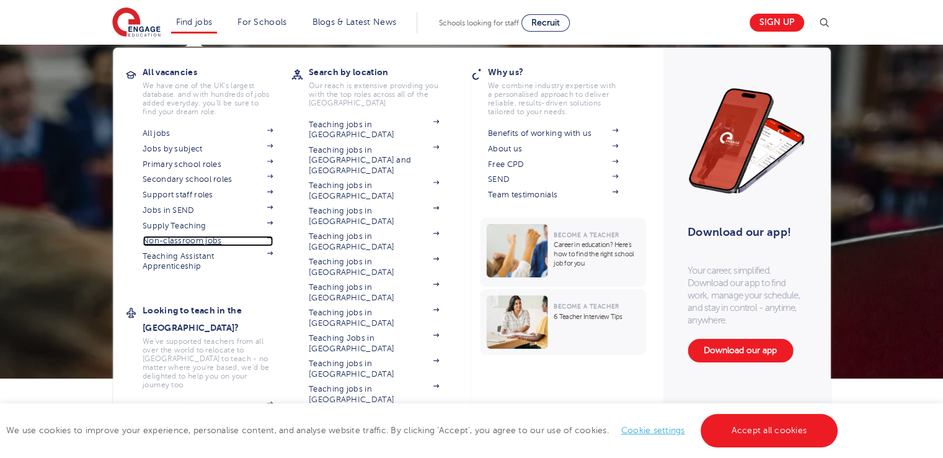 This screenshot has height=458, width=943. What do you see at coordinates (741, 350) in the screenshot?
I see `a: Download our app` at bounding box center [741, 350].